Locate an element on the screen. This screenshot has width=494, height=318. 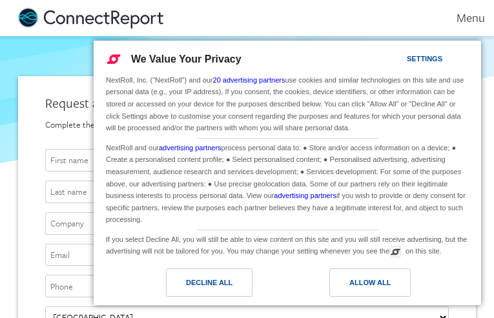
div: NextRoll, Inc. ("NextRoll") and our use cookies and similar technologies on this site and use per... is located at coordinates (287, 104).